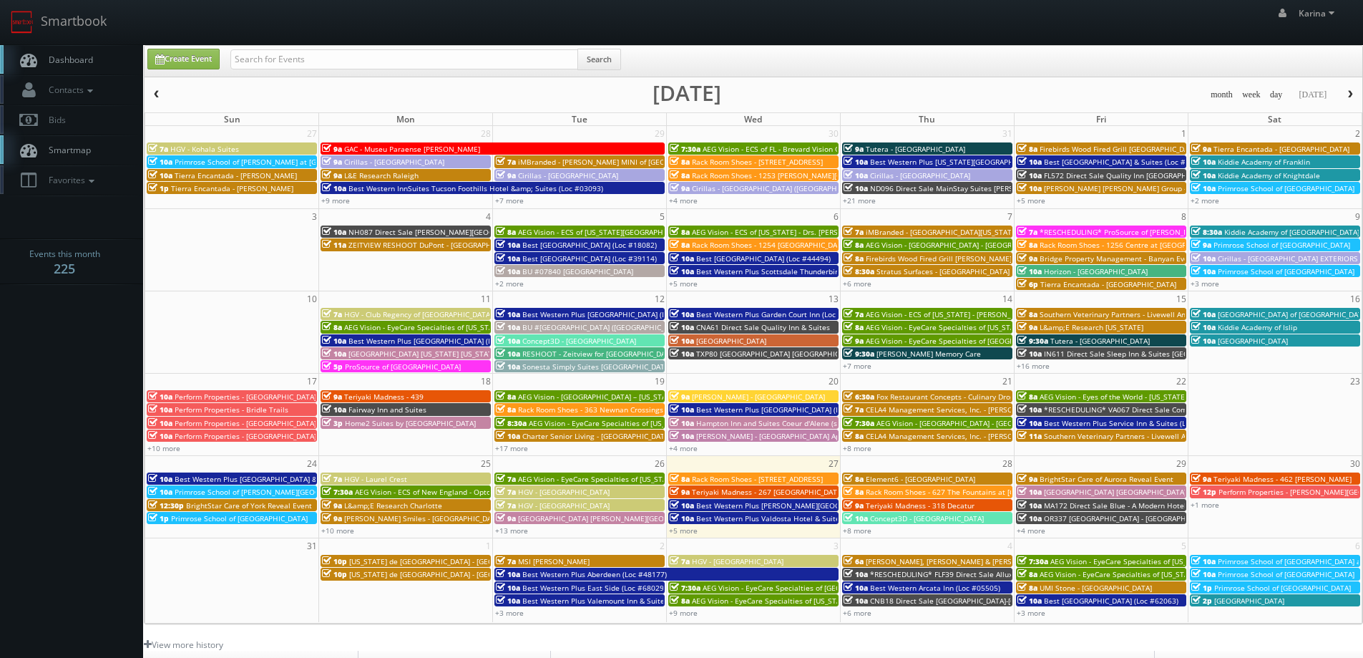 The image size is (1363, 658). Describe the element at coordinates (205, 149) in the screenshot. I see `span: HGV - Kohala Suites` at that location.